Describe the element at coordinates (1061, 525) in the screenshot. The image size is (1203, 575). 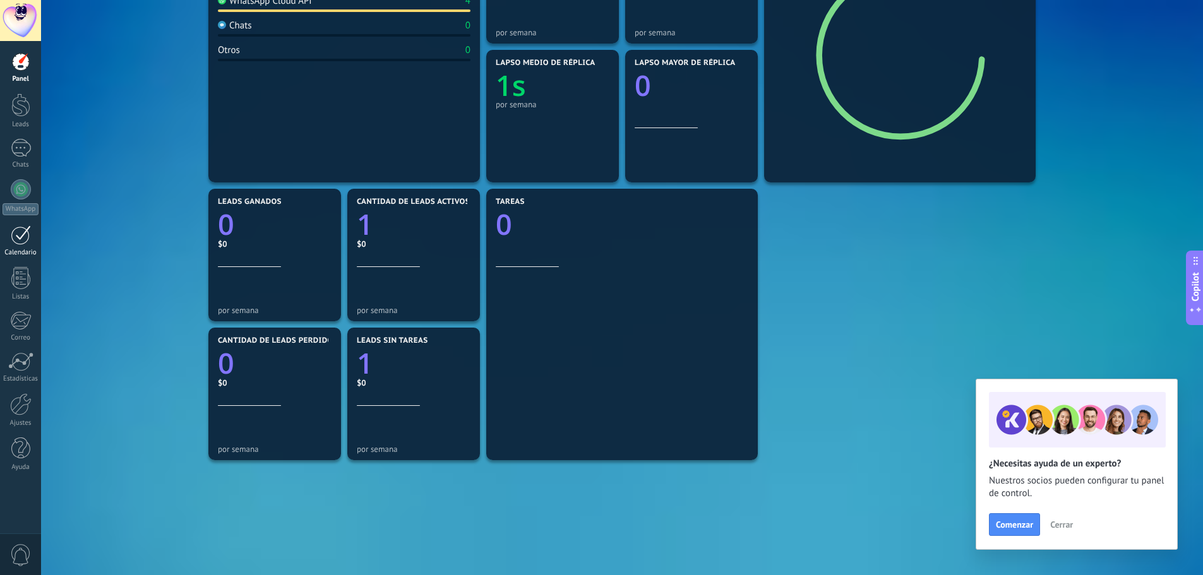
I see `button: Cerrar` at that location.